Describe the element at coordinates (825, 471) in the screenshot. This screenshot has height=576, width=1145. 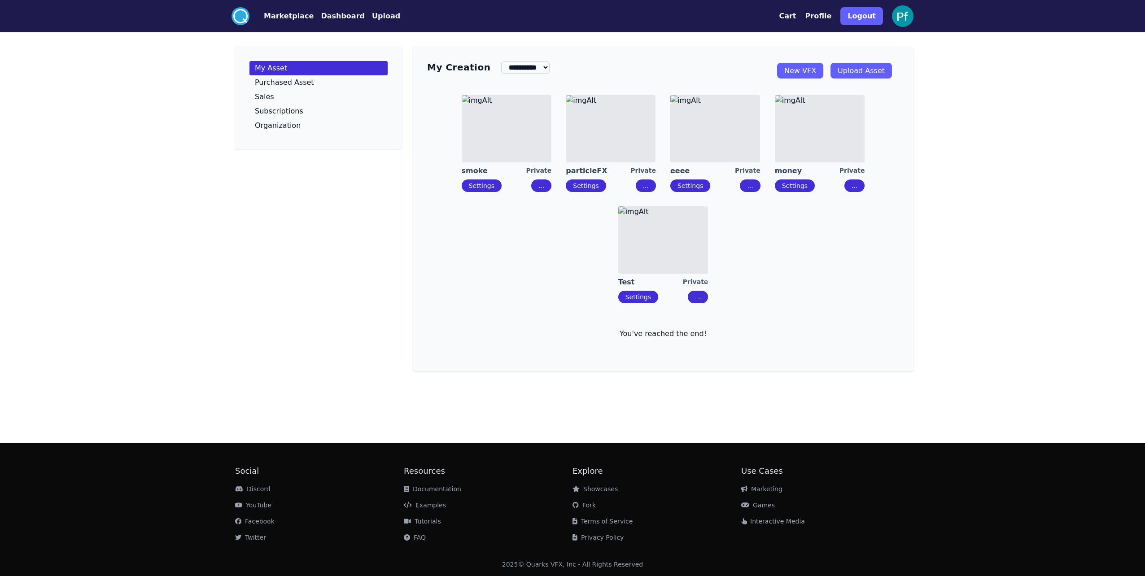
I see `h2: Use Cases` at that location.